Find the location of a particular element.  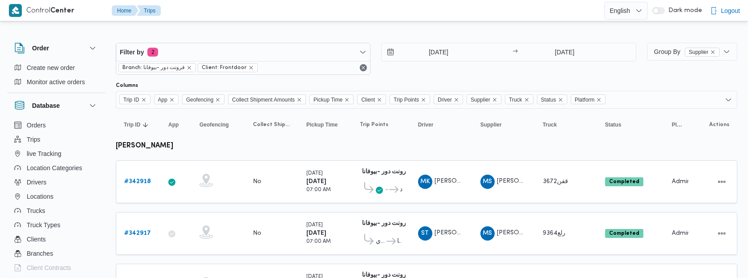

span: قفن3672 is located at coordinates (555, 181).